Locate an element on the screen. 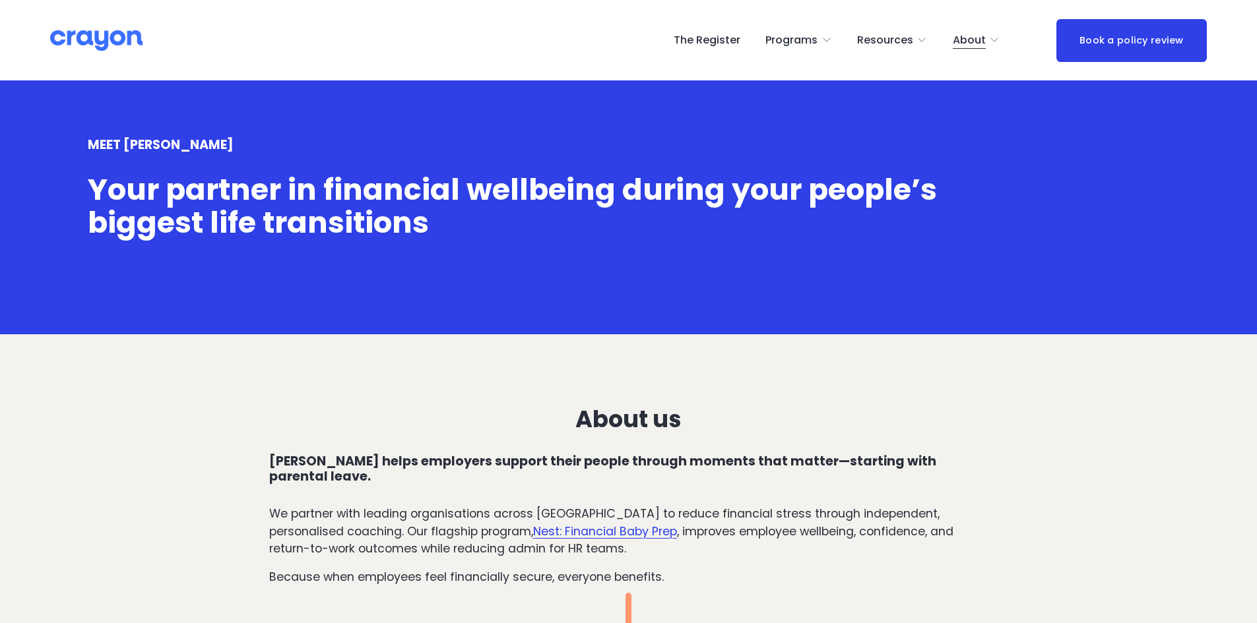  h3: About us is located at coordinates (629, 420).